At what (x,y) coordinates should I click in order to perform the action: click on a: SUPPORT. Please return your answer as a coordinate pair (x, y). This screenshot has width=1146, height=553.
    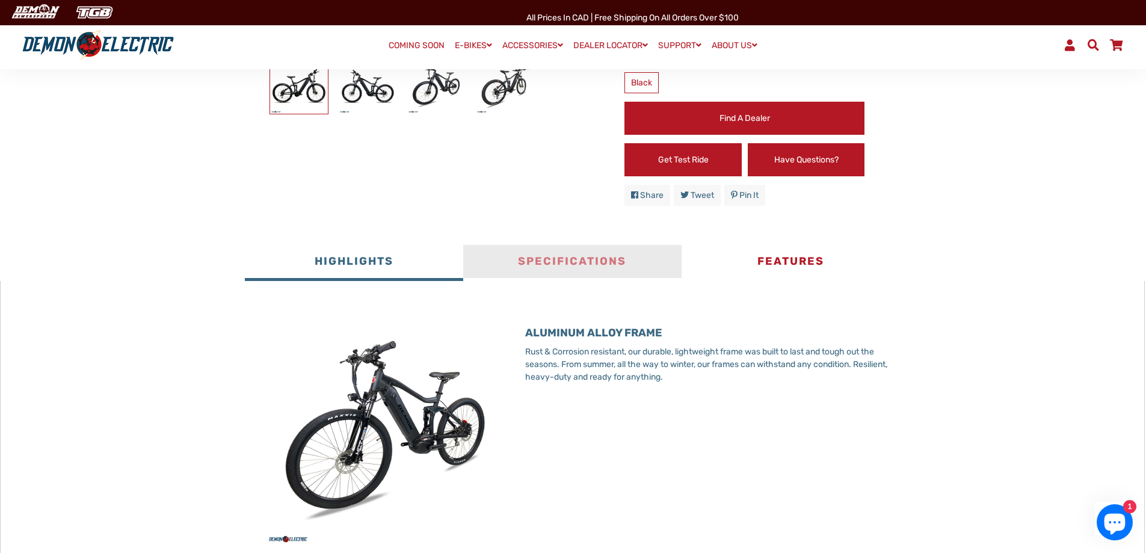
    Looking at the image, I should click on (680, 45).